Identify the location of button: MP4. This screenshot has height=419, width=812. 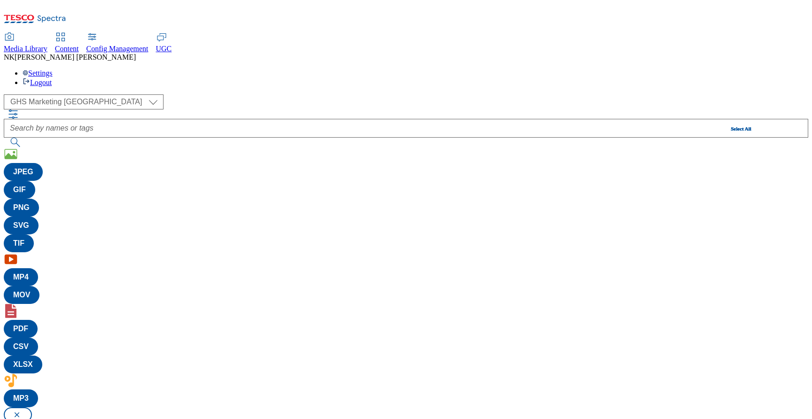
(21, 277).